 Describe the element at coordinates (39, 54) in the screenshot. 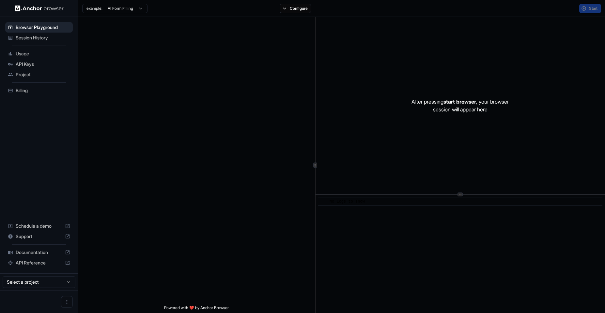

I see `div: Usage` at that location.